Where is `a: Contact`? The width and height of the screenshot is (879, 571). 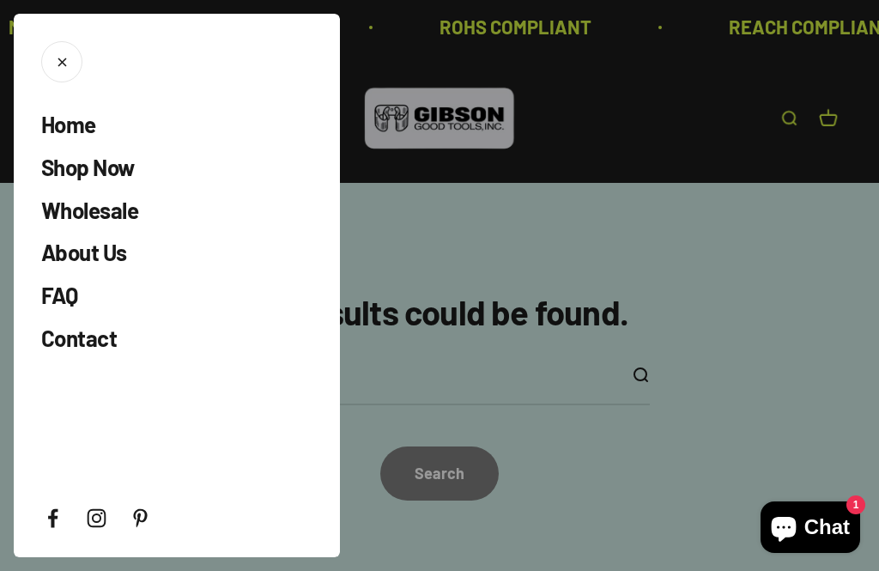
a: Contact is located at coordinates (177, 338).